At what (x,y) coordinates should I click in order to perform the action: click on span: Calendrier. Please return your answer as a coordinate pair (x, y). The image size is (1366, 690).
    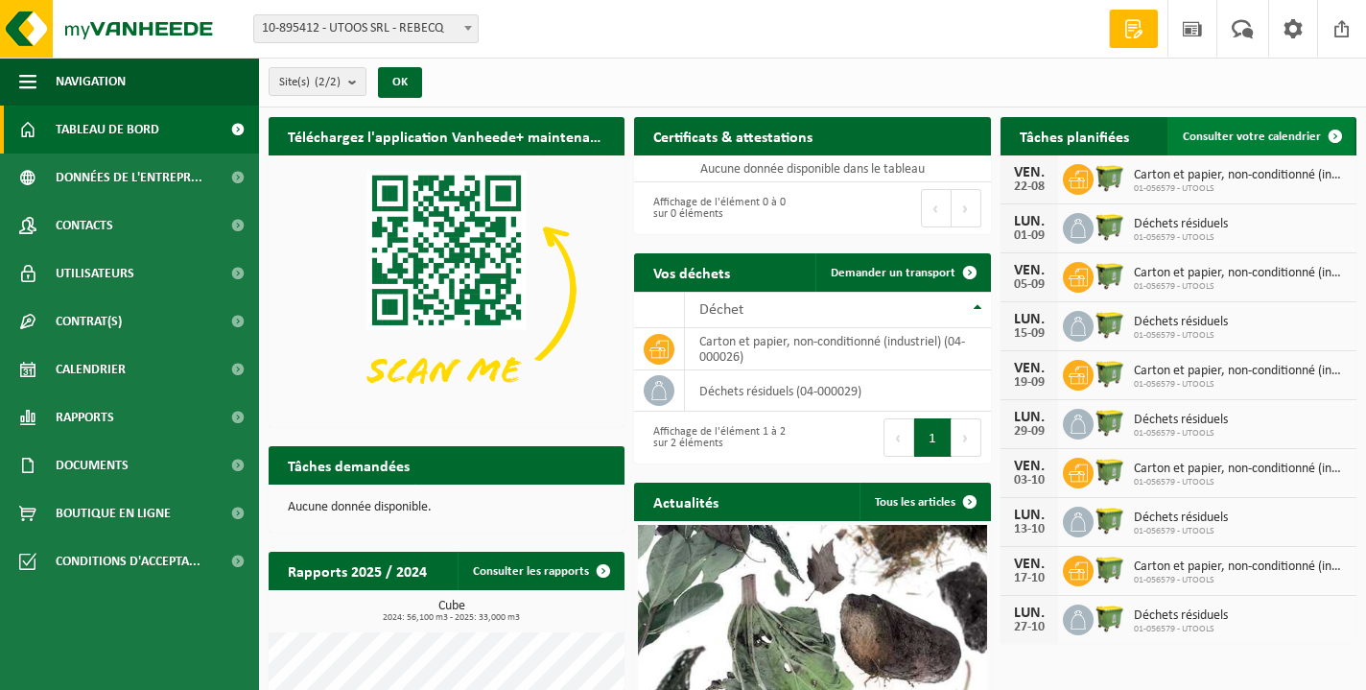
    Looking at the image, I should click on (90, 369).